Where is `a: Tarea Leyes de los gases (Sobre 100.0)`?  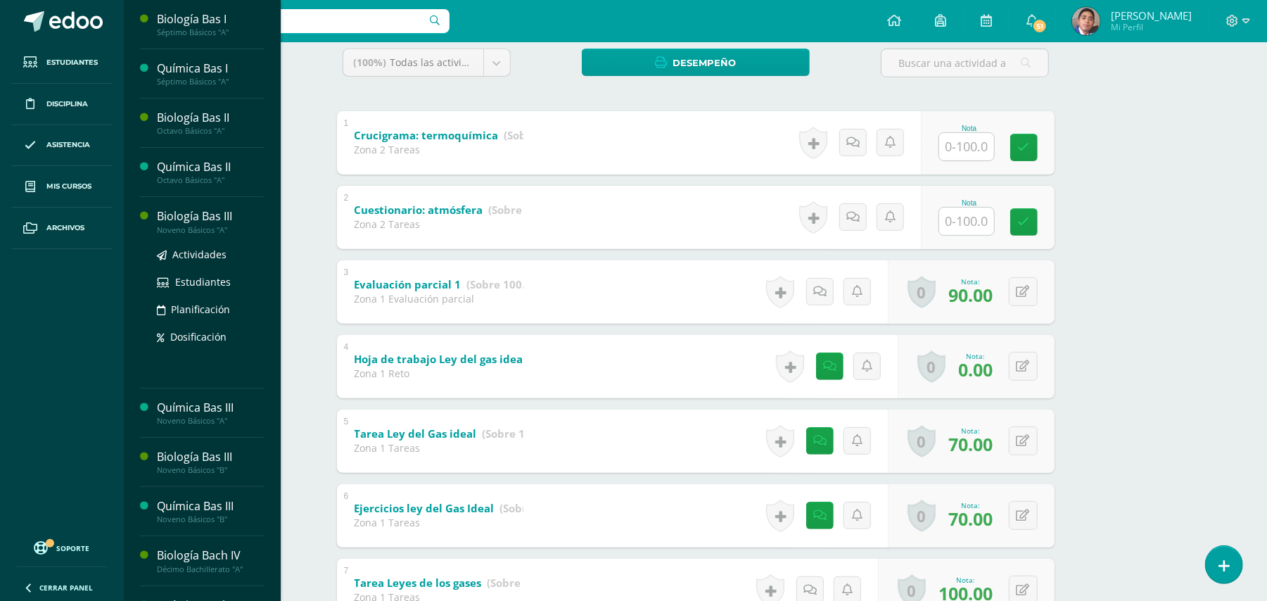
a: Tarea Leyes de los gases (Sobre 100.0) is located at coordinates (455, 583).